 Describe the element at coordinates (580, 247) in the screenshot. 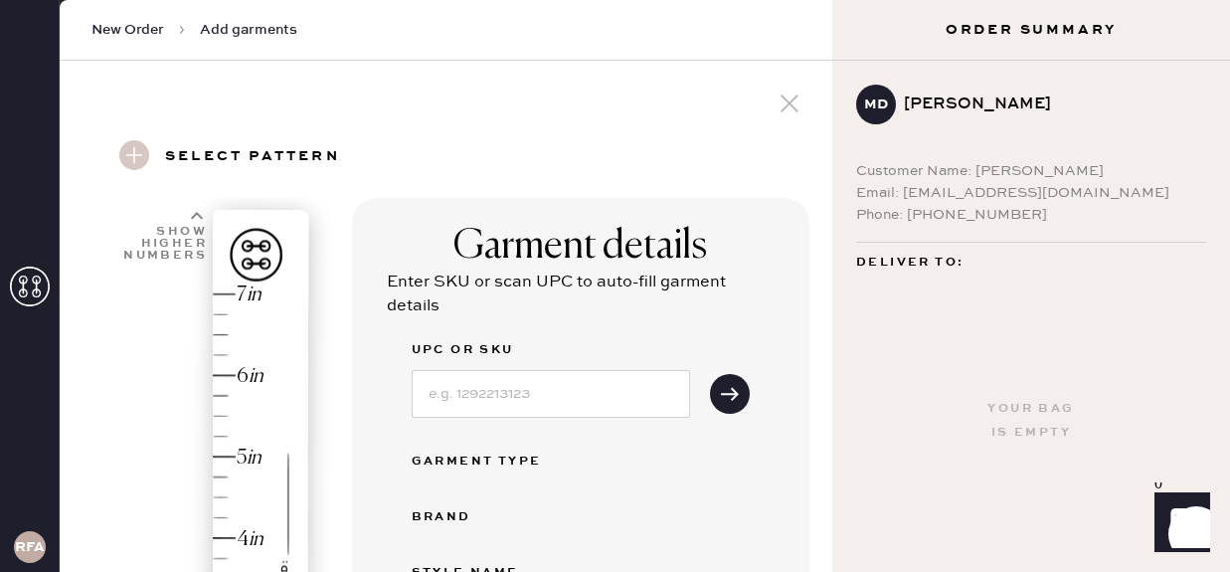

I see `div: Garment details` at that location.